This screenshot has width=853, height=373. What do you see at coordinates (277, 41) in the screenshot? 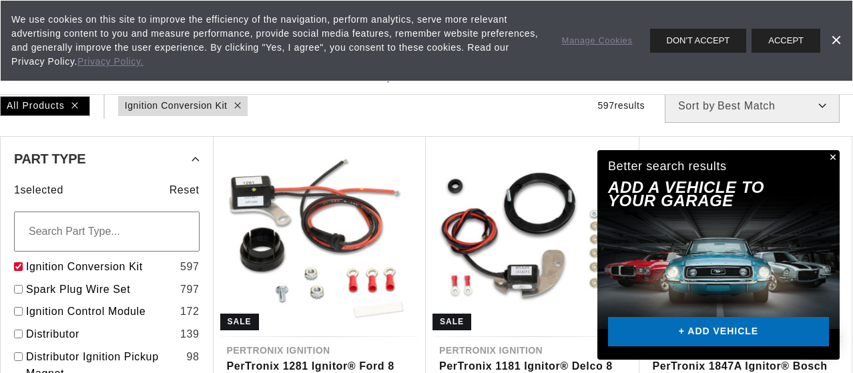
I see `span: We use cookies on this site to improve the efficiency of the navigation, perform analytics, serve...` at bounding box center [277, 41].